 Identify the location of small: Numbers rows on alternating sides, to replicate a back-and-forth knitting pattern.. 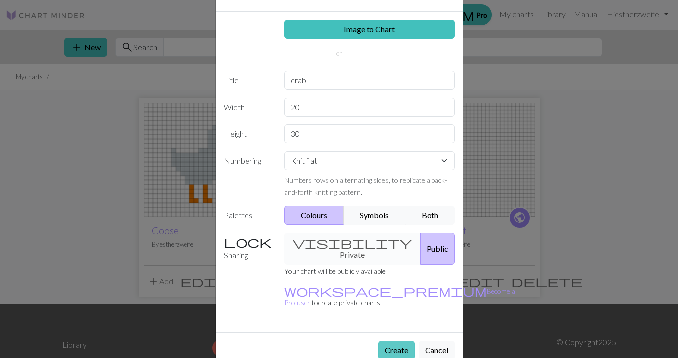
(365, 186).